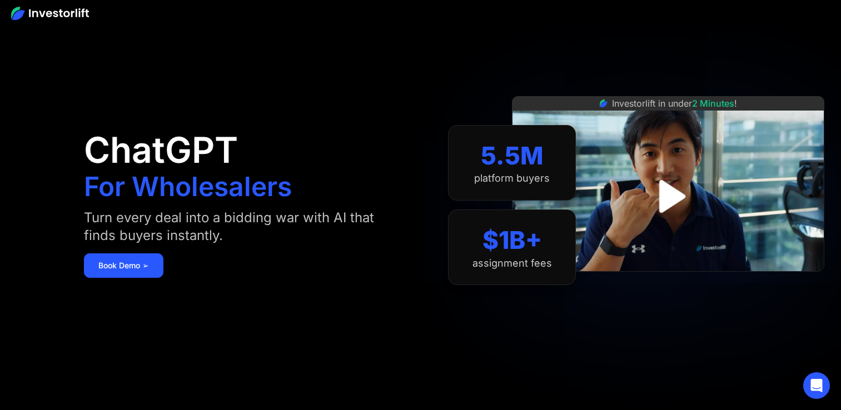  I want to click on a: Book Demo ➢, so click(123, 266).